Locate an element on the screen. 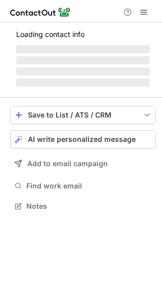 The image size is (162, 304). span: Add to email campaign is located at coordinates (67, 164).